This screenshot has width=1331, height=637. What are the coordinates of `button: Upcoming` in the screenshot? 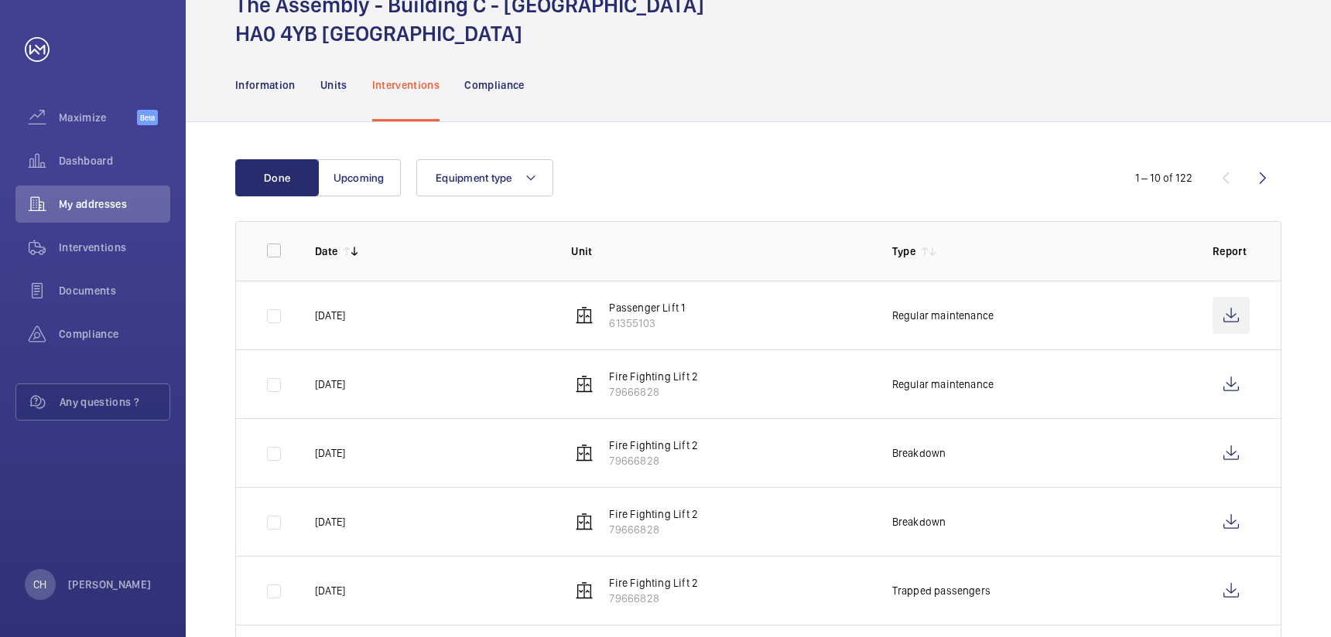 It's located at (359, 178).